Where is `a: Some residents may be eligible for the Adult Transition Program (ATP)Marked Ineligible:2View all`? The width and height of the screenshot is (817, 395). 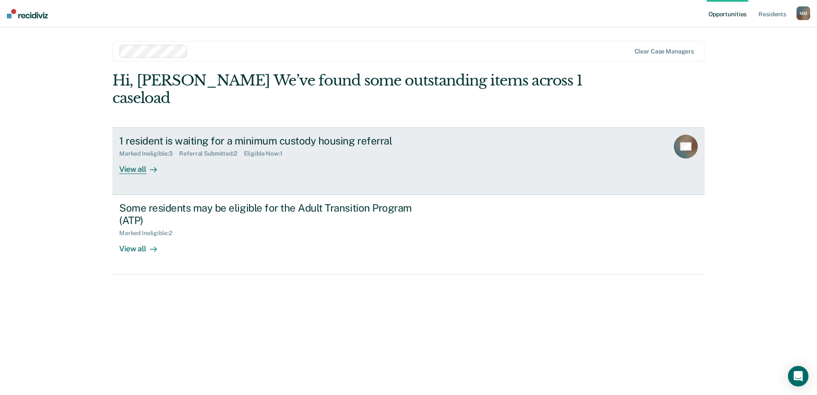
a: Some residents may be eligible for the Adult Transition Program (ATP)Marked Ineligible:2View all is located at coordinates (409, 235).